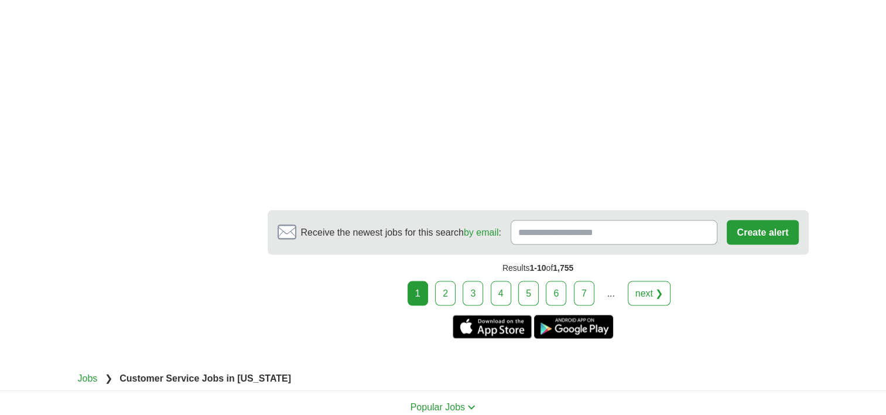 This screenshot has width=886, height=415. Describe the element at coordinates (445, 293) in the screenshot. I see `a: 2` at that location.